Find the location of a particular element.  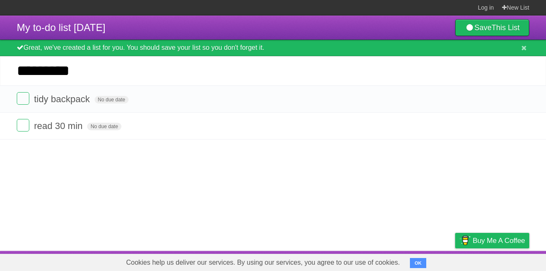

a: SaveThis List is located at coordinates (492, 28).